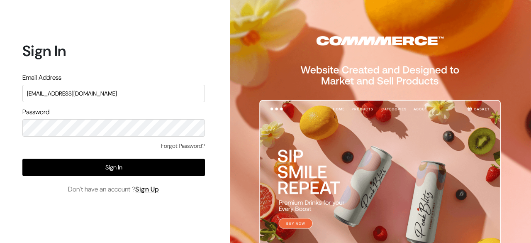 This screenshot has height=243, width=531. What do you see at coordinates (114, 167) in the screenshot?
I see `button: Sign In` at bounding box center [114, 167].